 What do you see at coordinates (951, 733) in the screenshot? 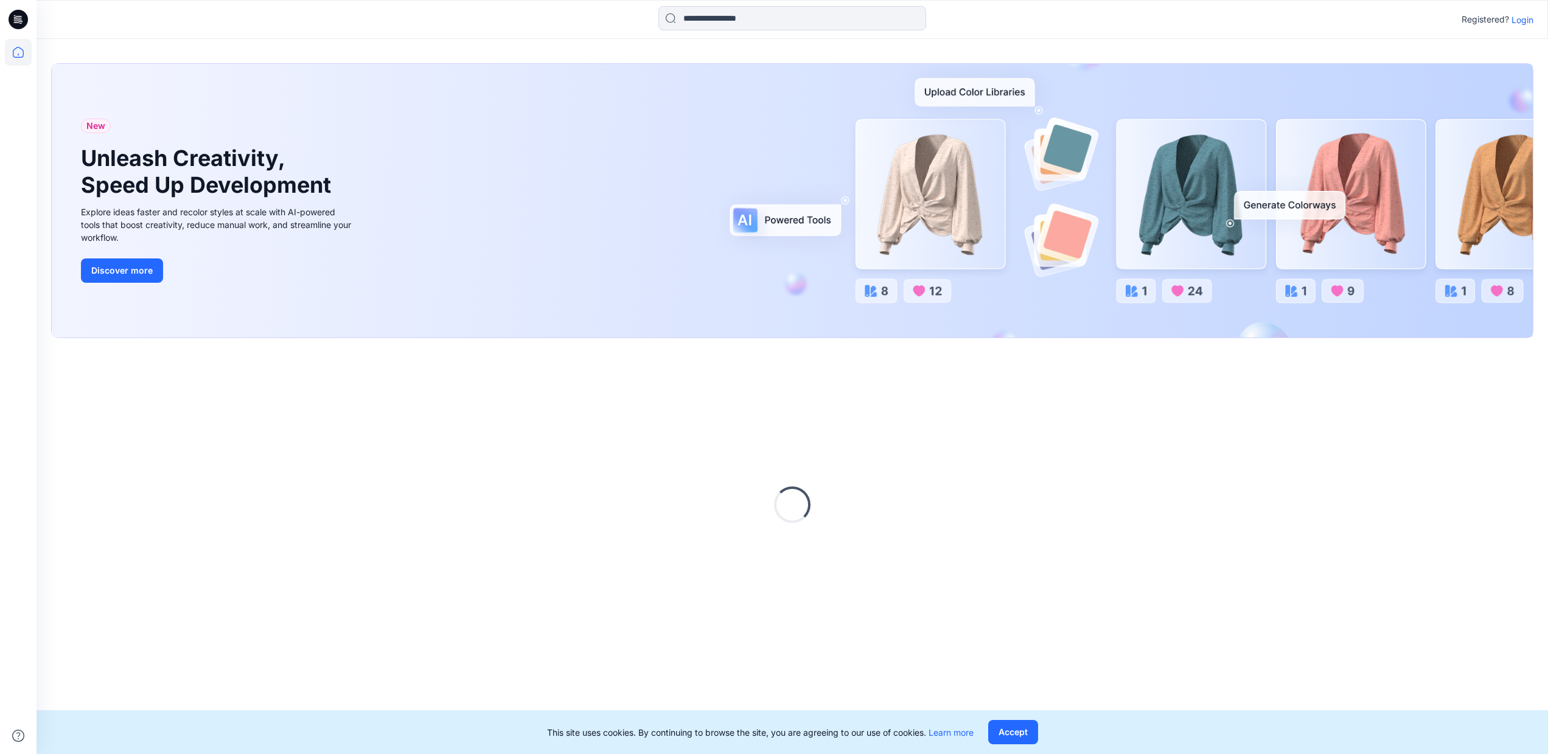
I see `a: Learn more` at bounding box center [951, 733].